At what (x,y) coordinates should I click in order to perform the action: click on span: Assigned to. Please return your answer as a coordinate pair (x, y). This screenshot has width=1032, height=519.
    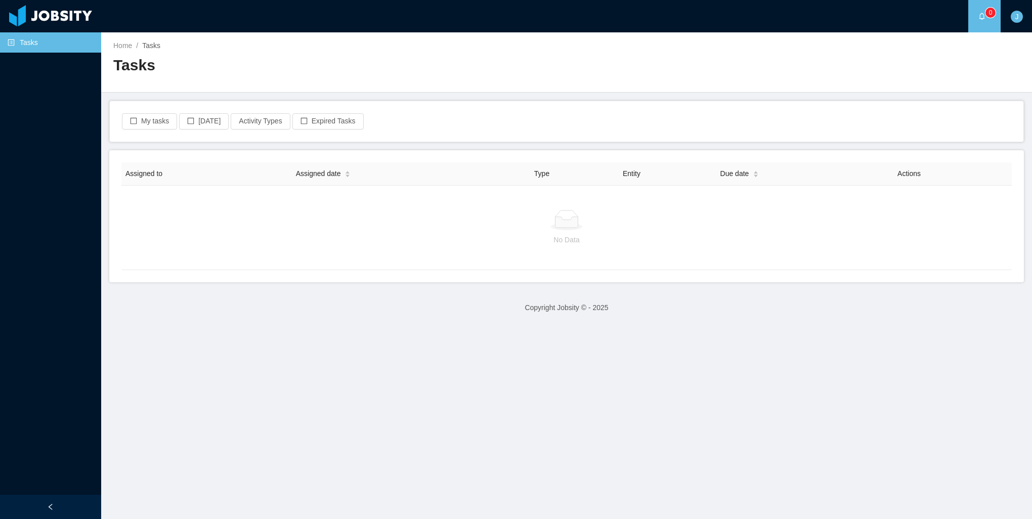
    Looking at the image, I should click on (144, 173).